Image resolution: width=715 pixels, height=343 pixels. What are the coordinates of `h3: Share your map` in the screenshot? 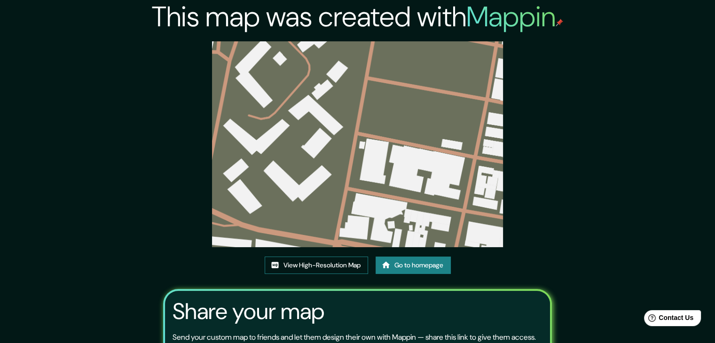 It's located at (248, 312).